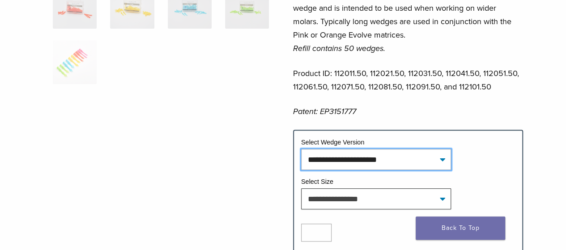 The width and height of the screenshot is (566, 250). Describe the element at coordinates (339, 48) in the screenshot. I see `em: Refill contains 50 wedges.` at that location.